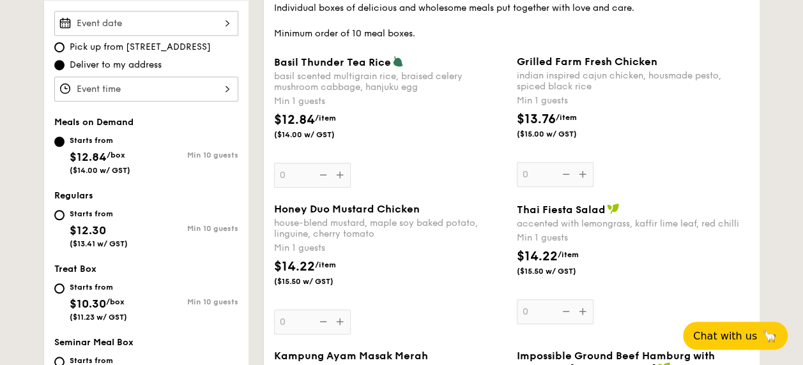  Describe the element at coordinates (94, 122) in the screenshot. I see `span: Meals on Demand` at that location.